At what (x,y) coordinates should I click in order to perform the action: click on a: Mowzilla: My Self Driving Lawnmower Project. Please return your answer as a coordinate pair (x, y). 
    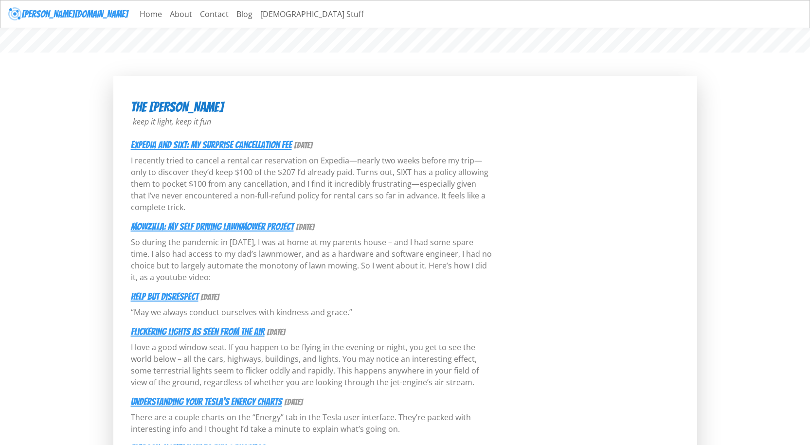
    Looking at the image, I should click on (212, 227).